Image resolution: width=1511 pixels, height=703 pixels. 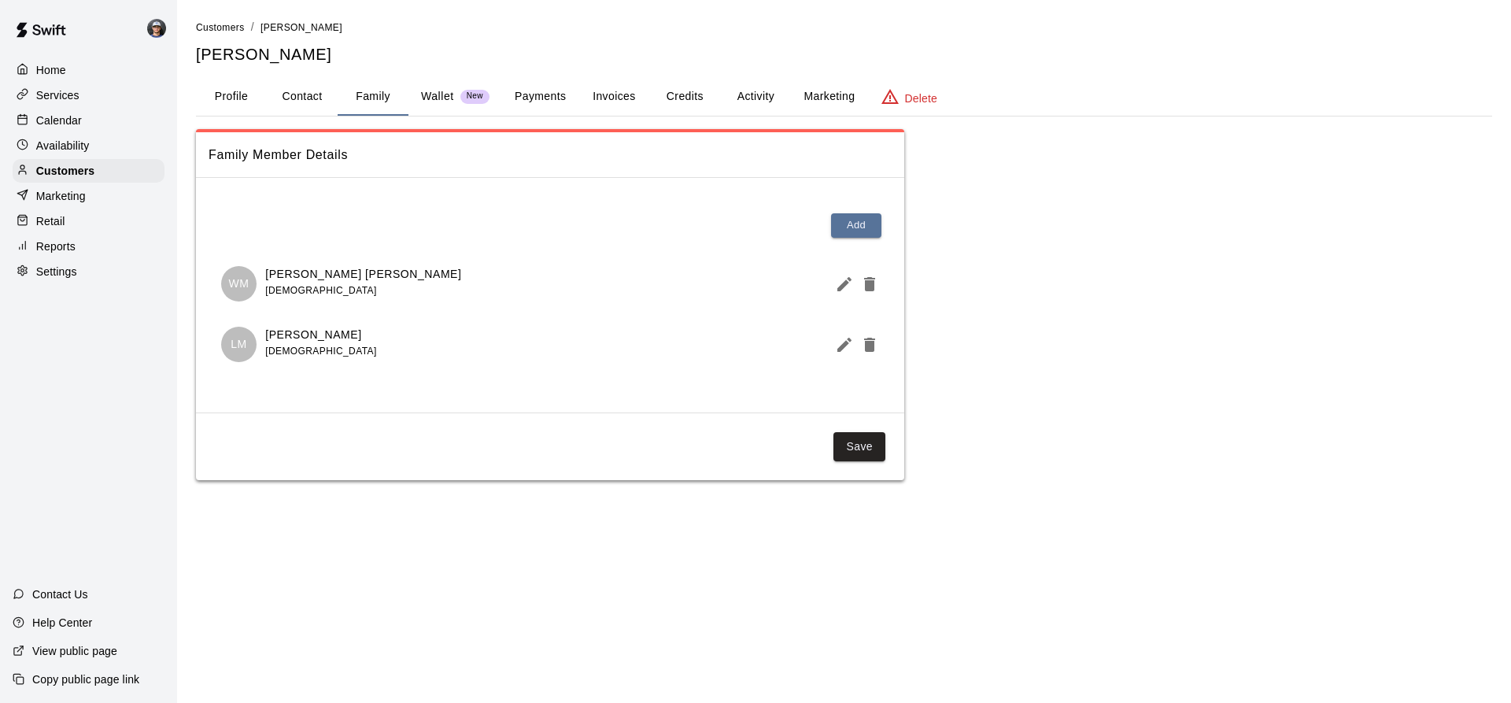 What do you see at coordinates (373, 97) in the screenshot?
I see `button: Family` at bounding box center [373, 97].